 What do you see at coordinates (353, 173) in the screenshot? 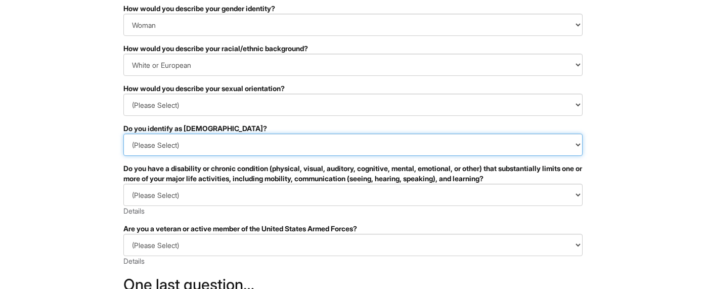
I see `div: Do you have a disability or chronic condition (physical, visual, auditory, cognitive, mental, emo...` at bounding box center [353, 173].